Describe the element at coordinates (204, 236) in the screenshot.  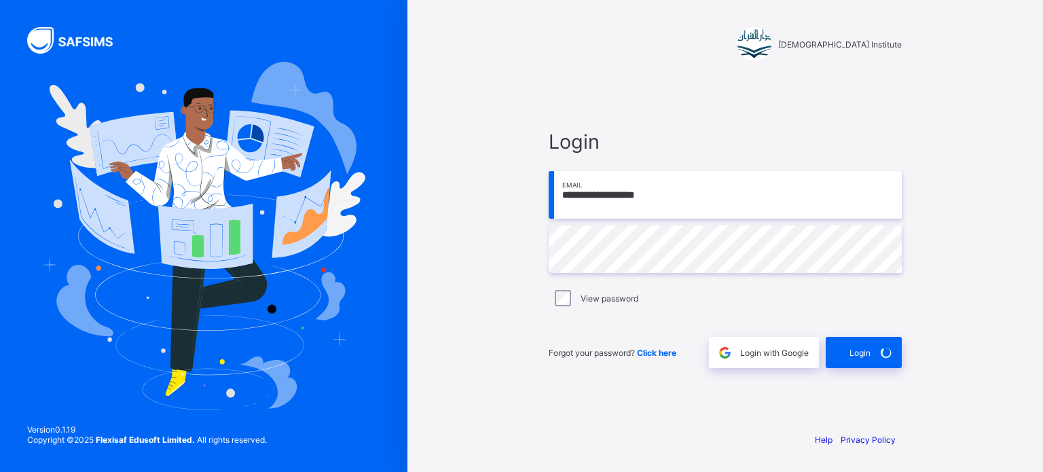
I see `img: Hero Image` at that location.